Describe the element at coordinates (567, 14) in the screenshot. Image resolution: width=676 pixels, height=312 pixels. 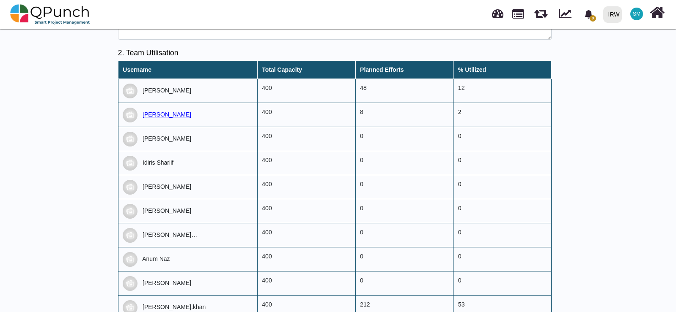
I see `div: Dynamic Report` at that location.